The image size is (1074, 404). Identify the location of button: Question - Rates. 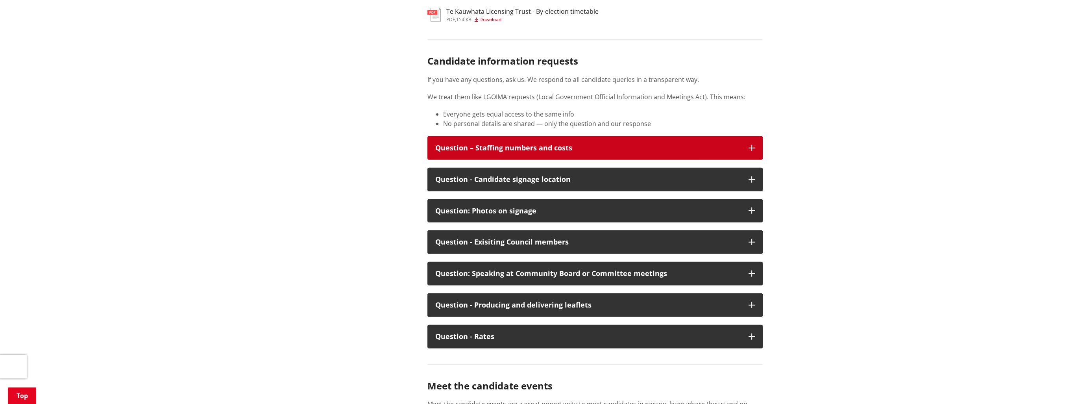
(595, 336).